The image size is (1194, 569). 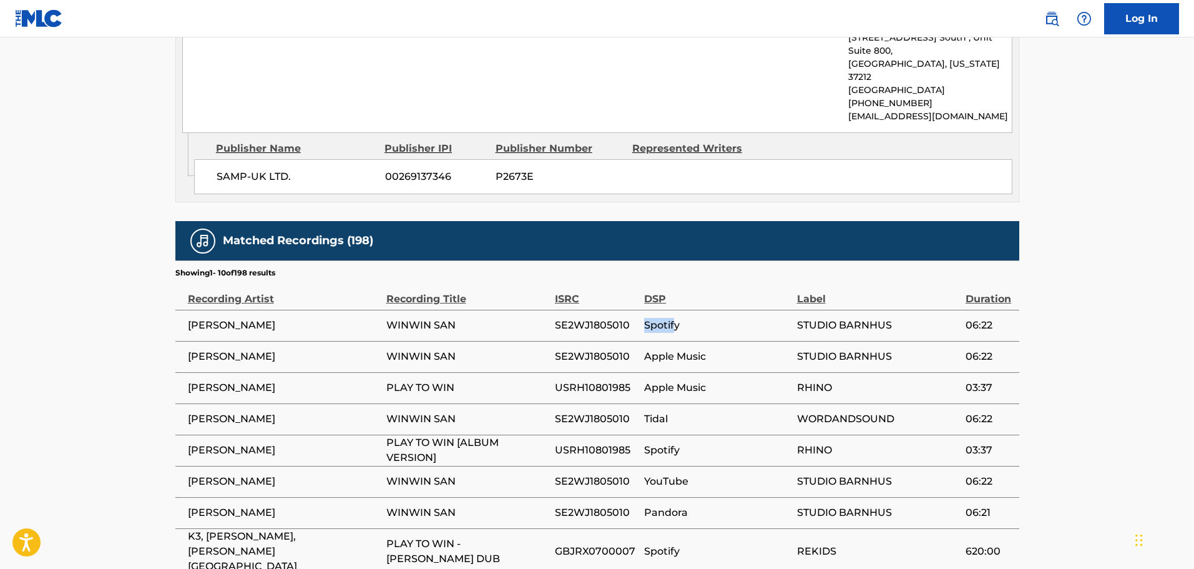 I want to click on div: Publisher Number, so click(x=559, y=149).